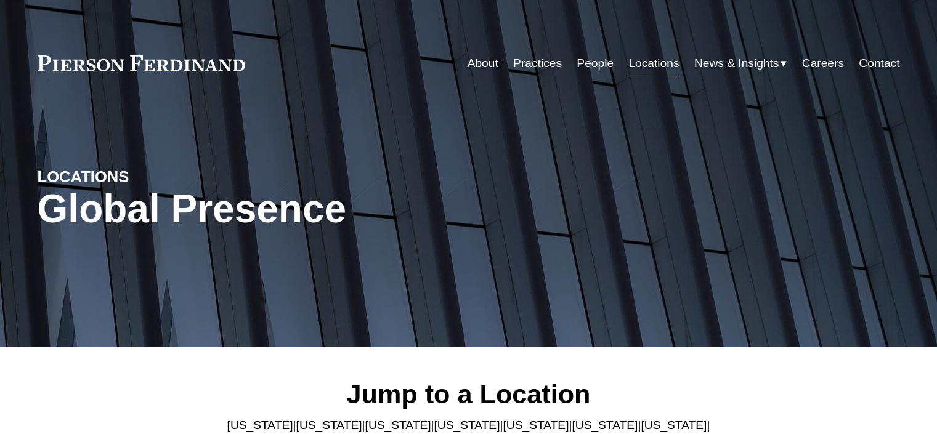 This screenshot has width=937, height=434. What do you see at coordinates (740, 63) in the screenshot?
I see `a: folder dropdown` at bounding box center [740, 63].